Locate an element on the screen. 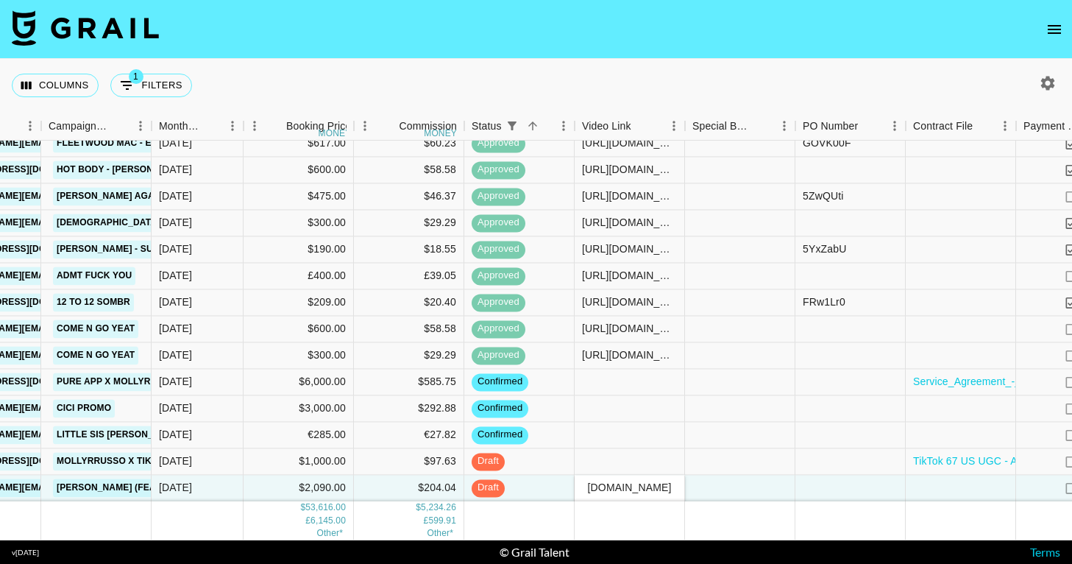  div: €285.00 is located at coordinates (299, 435).